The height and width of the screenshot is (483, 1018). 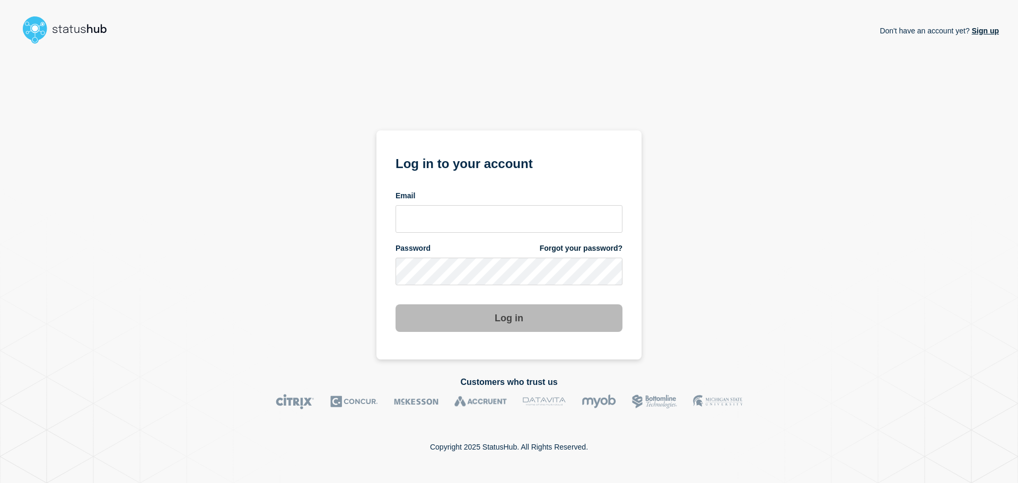 I want to click on input: password input, so click(x=509, y=272).